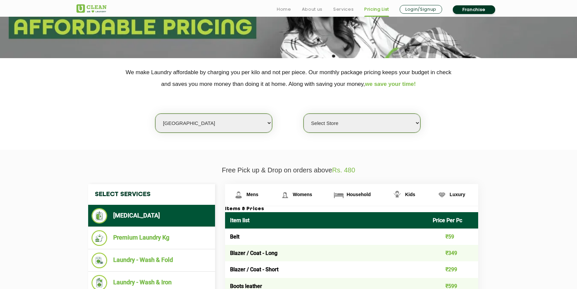  Describe the element at coordinates (453, 220) in the screenshot. I see `th: Price Per Pc` at that location.